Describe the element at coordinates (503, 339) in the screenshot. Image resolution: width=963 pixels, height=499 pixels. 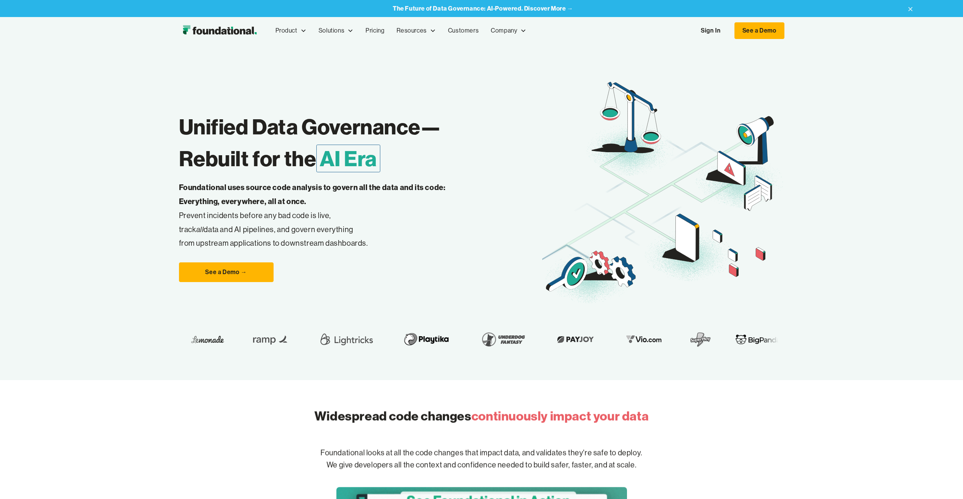
I see `img: Underdog Fantasy` at that location.